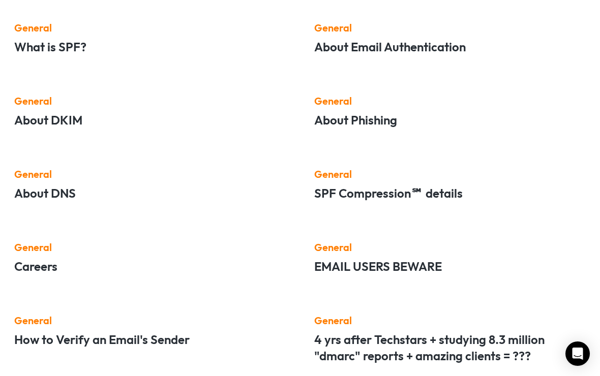 Image resolution: width=600 pixels, height=376 pixels. What do you see at coordinates (450, 36) in the screenshot?
I see `a: GeneralAbout Email Authentication` at bounding box center [450, 36].